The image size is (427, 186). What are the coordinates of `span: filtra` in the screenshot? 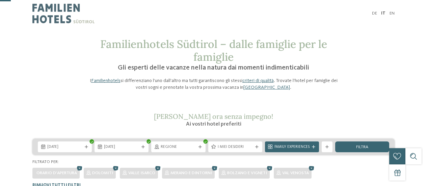 It's located at (362, 147).